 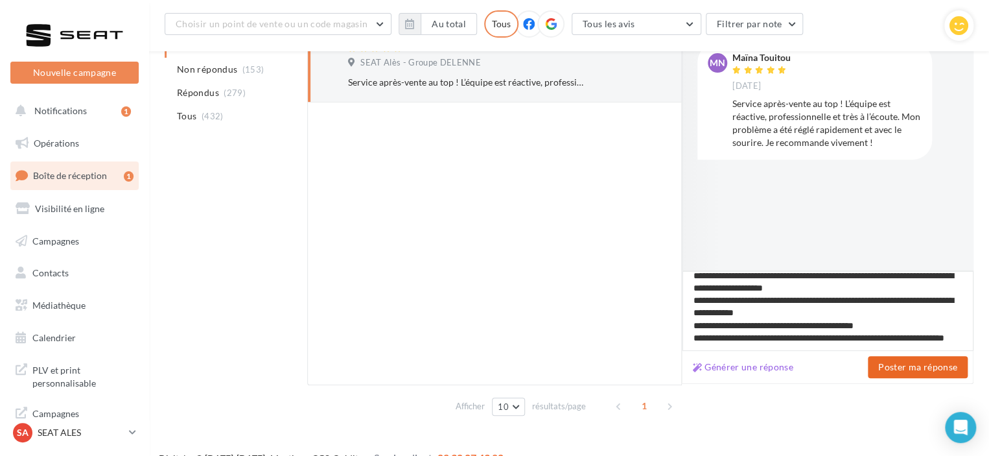 What do you see at coordinates (272, 23) in the screenshot?
I see `span: Choisir un point de vente ou un code magasin` at bounding box center [272, 23].